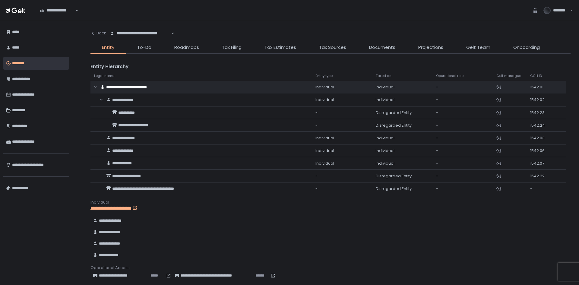 Image resolution: width=579 pixels, height=285 pixels. I want to click on span: Gelt managed, so click(509, 76).